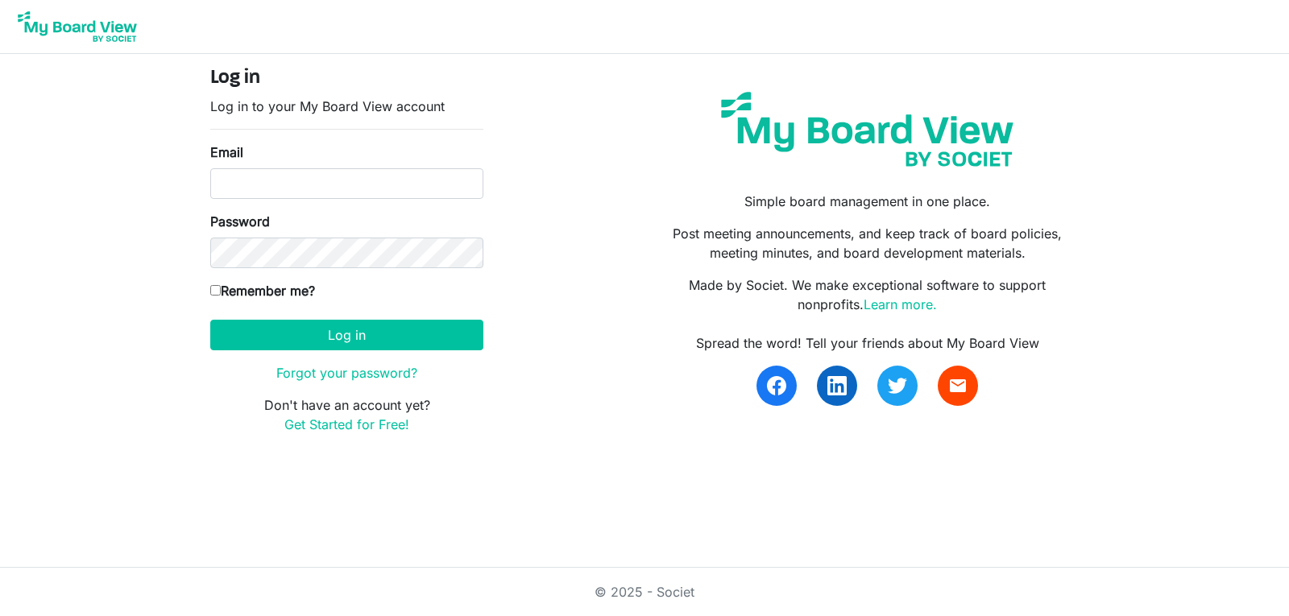 This screenshot has height=616, width=1289. What do you see at coordinates (346, 373) in the screenshot?
I see `a: Forgot your password?` at bounding box center [346, 373].